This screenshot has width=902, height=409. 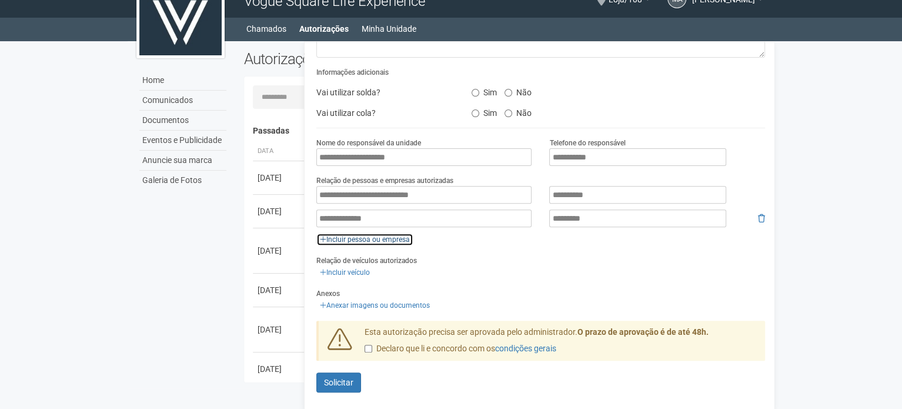 What do you see at coordinates (368, 348) in the screenshot?
I see `input: Declaro que li e concordo com oscondições gerais` at bounding box center [368, 348].